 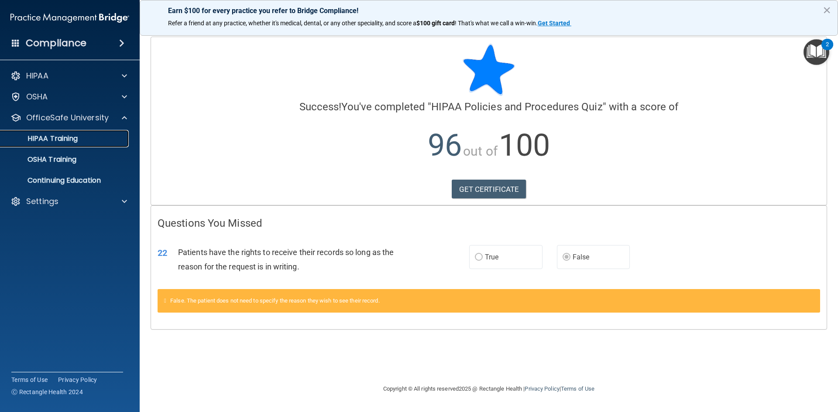 I want to click on span: ! That's what we call a win-win., so click(x=496, y=23).